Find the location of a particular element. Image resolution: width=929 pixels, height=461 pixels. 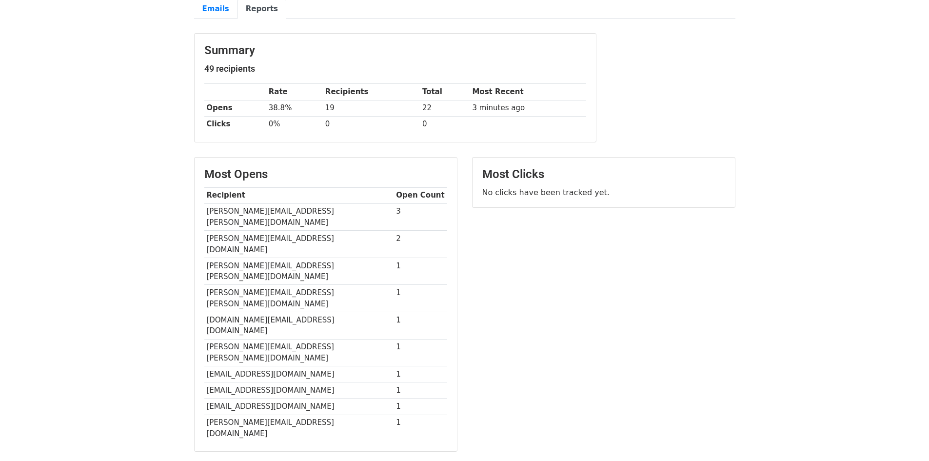

td: 22 is located at coordinates (445, 108).